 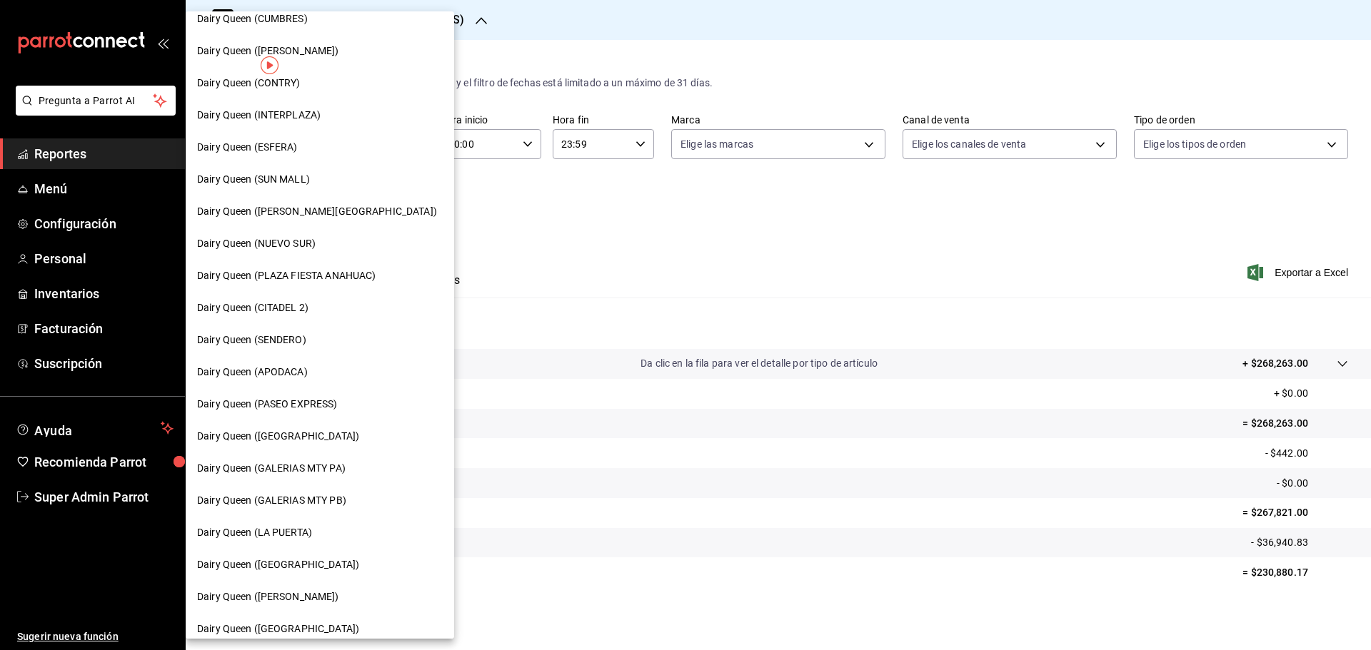 I want to click on div: Dairy Queen (PLAZA FIESTA ANAHUAC), so click(x=320, y=276).